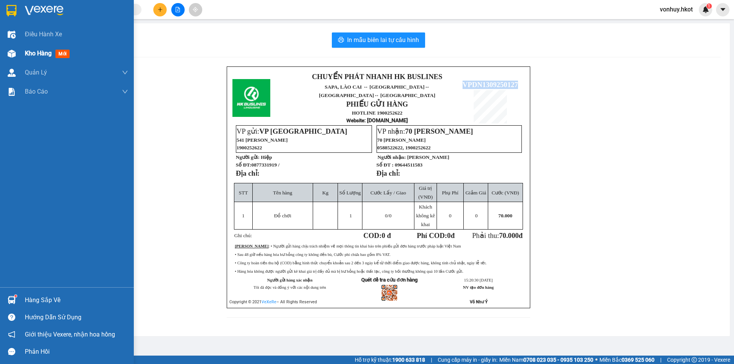  I want to click on span: 0 đ, so click(386, 235).